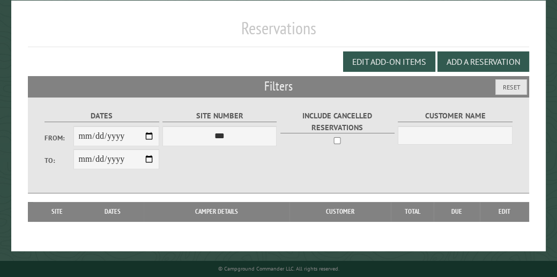  I want to click on th: Customer, so click(340, 212).